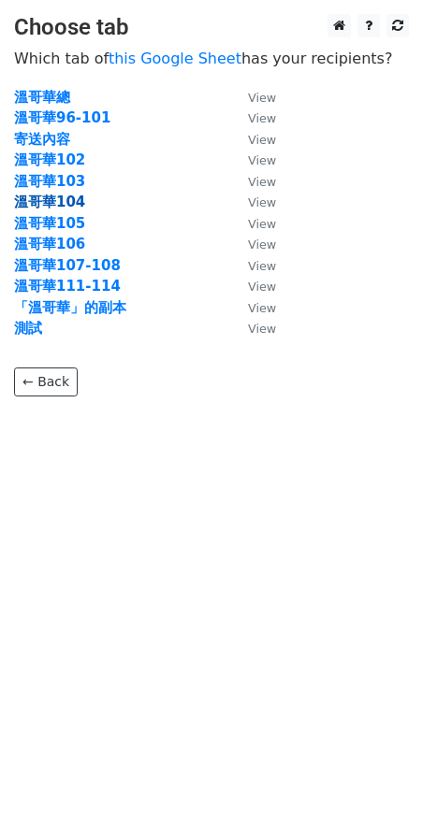  Describe the element at coordinates (50, 181) in the screenshot. I see `a: 溫哥華103` at that location.